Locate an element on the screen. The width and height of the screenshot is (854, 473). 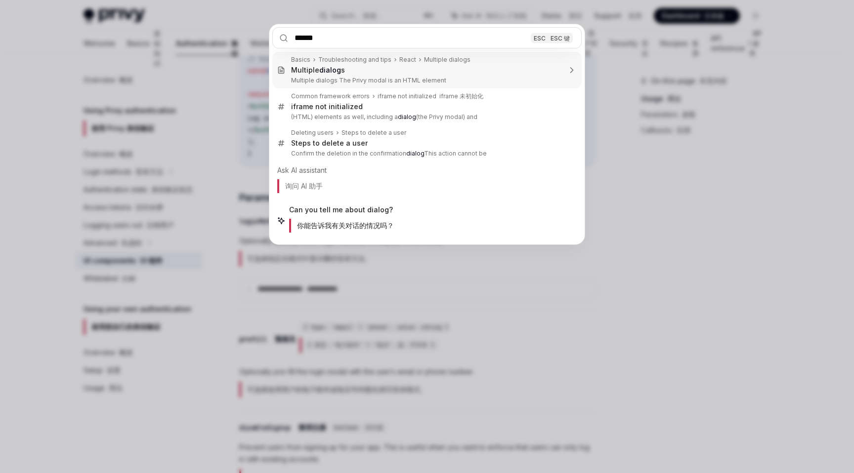
font: iframe 未初始化 is located at coordinates (461, 96).